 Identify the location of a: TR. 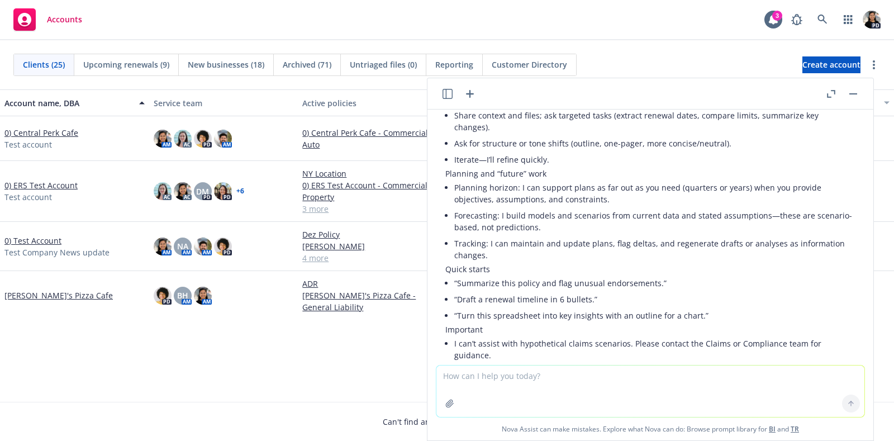
(795, 429).